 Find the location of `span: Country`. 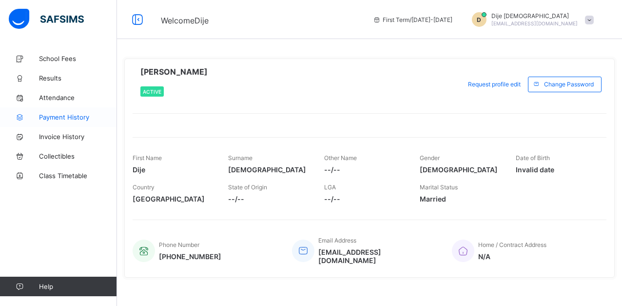

span: Country is located at coordinates (143, 187).